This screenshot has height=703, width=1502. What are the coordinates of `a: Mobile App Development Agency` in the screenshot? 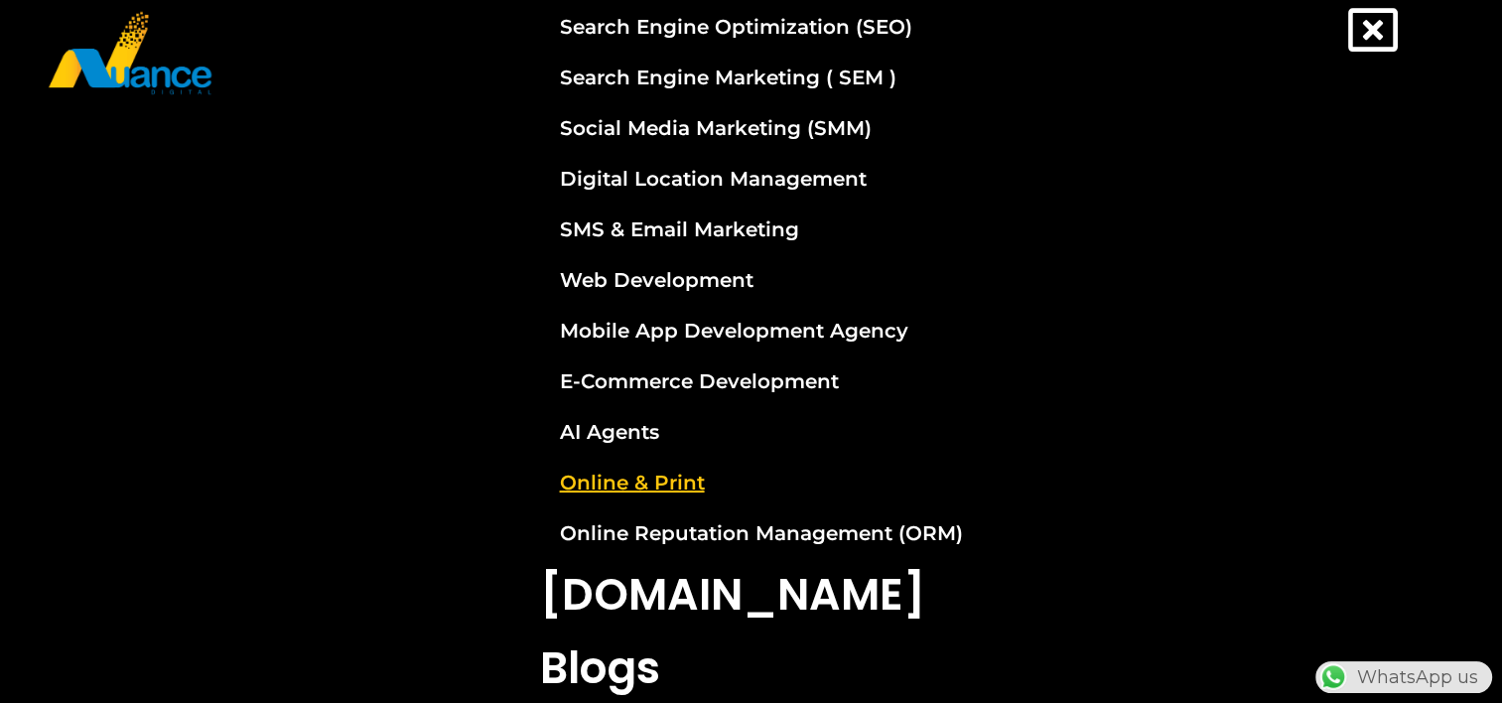 It's located at (751, 331).